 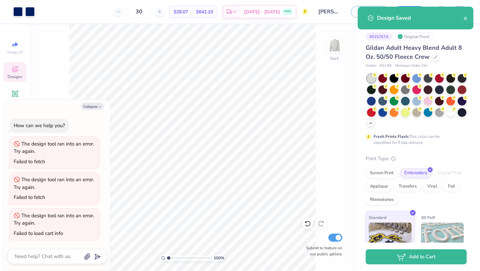 What do you see at coordinates (38, 233) in the screenshot?
I see `div: Failed to load cart info` at bounding box center [38, 233].